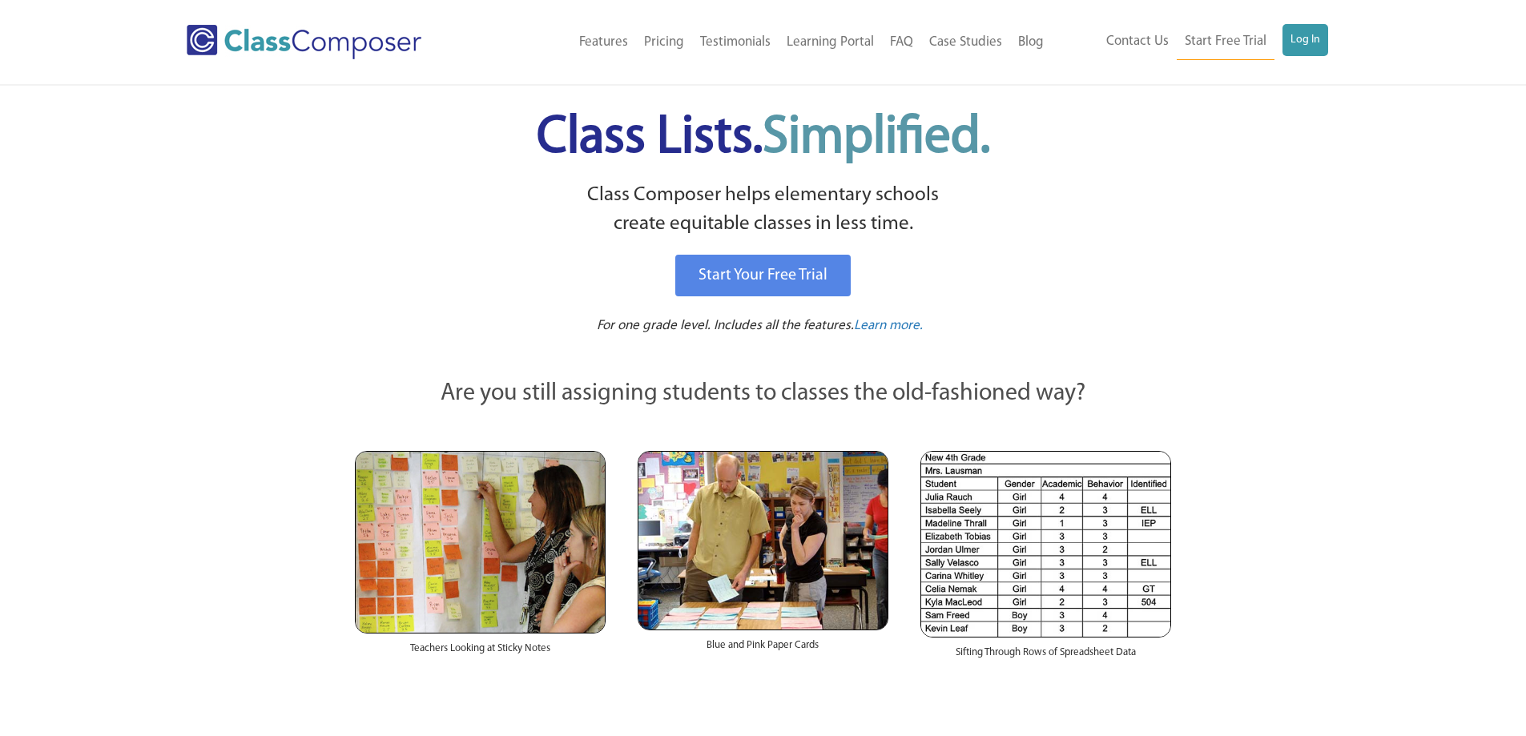 The image size is (1526, 736). What do you see at coordinates (763, 276) in the screenshot?
I see `span: Start Your Free Trial` at bounding box center [763, 276].